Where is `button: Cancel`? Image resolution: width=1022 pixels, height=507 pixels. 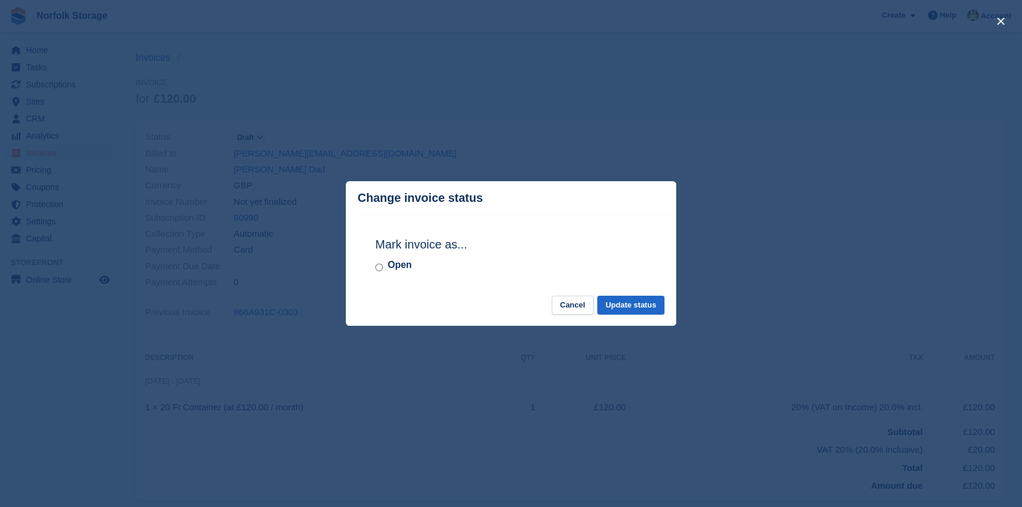
button: Cancel is located at coordinates (572, 305).